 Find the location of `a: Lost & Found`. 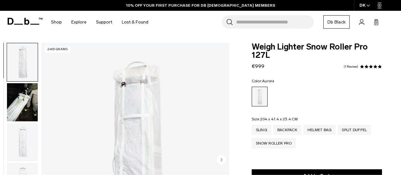

a: Lost & Found is located at coordinates (135, 22).